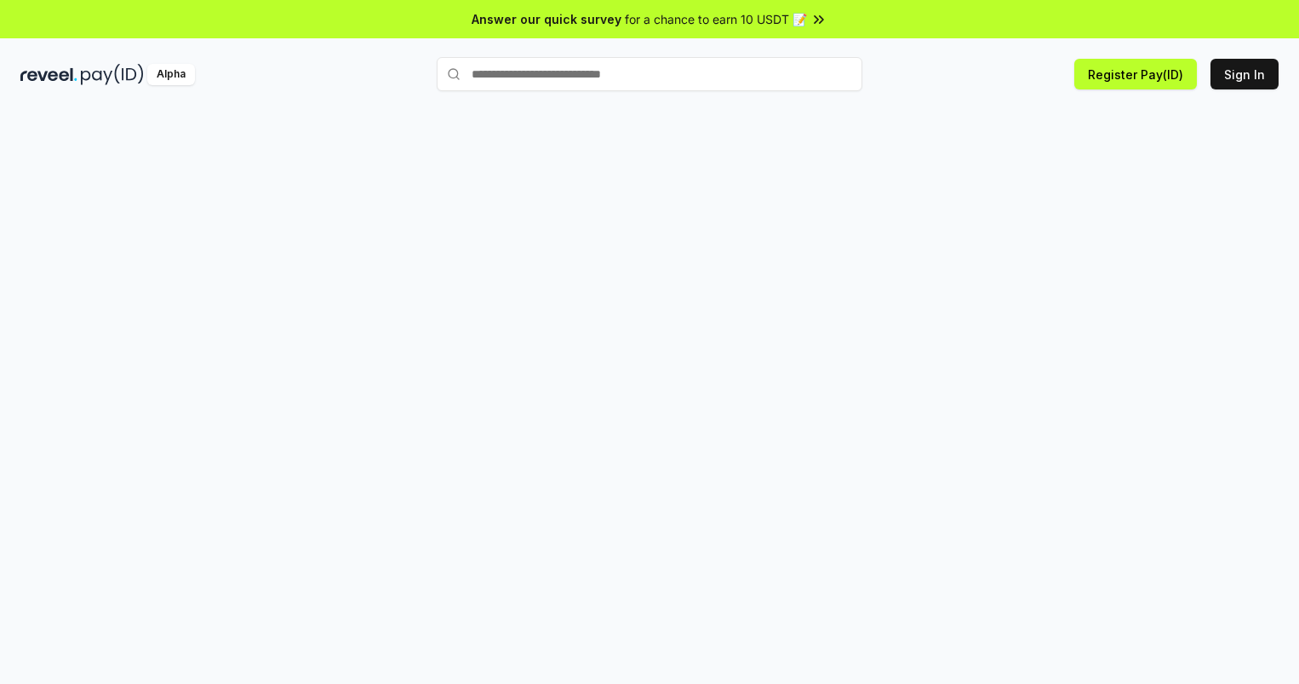 This screenshot has width=1299, height=684. What do you see at coordinates (171, 74) in the screenshot?
I see `div: Alpha` at bounding box center [171, 74].